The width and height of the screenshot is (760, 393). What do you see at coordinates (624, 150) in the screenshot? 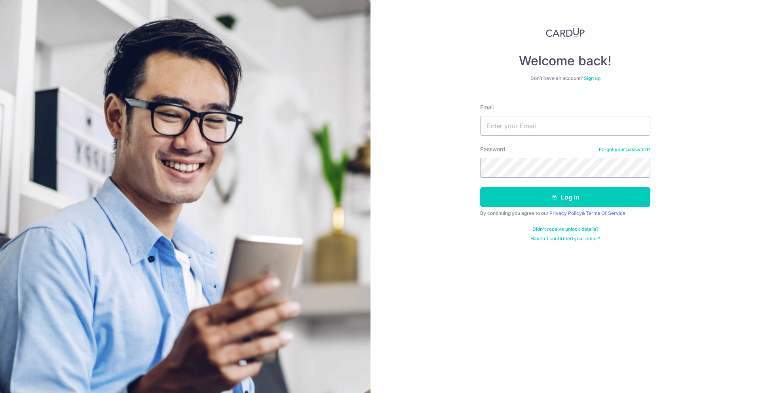
I see `a: Forgot your password?` at bounding box center [624, 150].